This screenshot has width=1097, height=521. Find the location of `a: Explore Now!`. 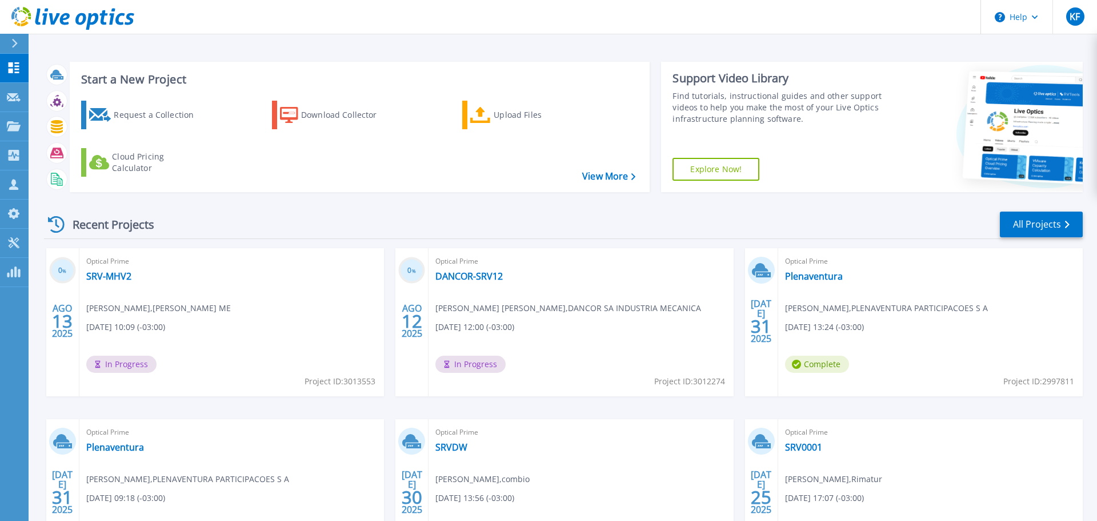

a: Explore Now! is located at coordinates (716, 169).